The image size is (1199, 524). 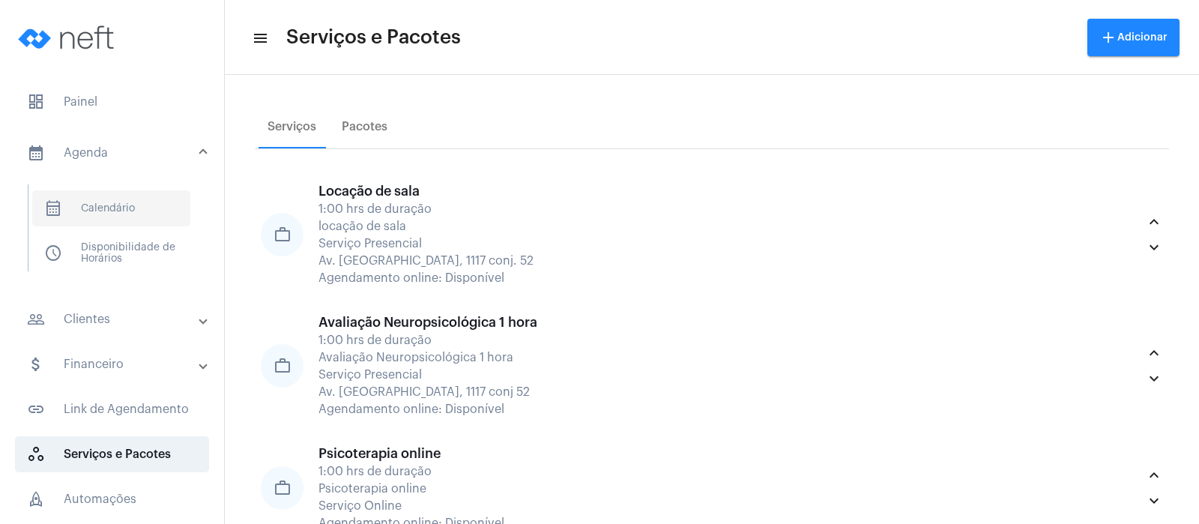 I want to click on div: Serviço Online, so click(x=728, y=506).